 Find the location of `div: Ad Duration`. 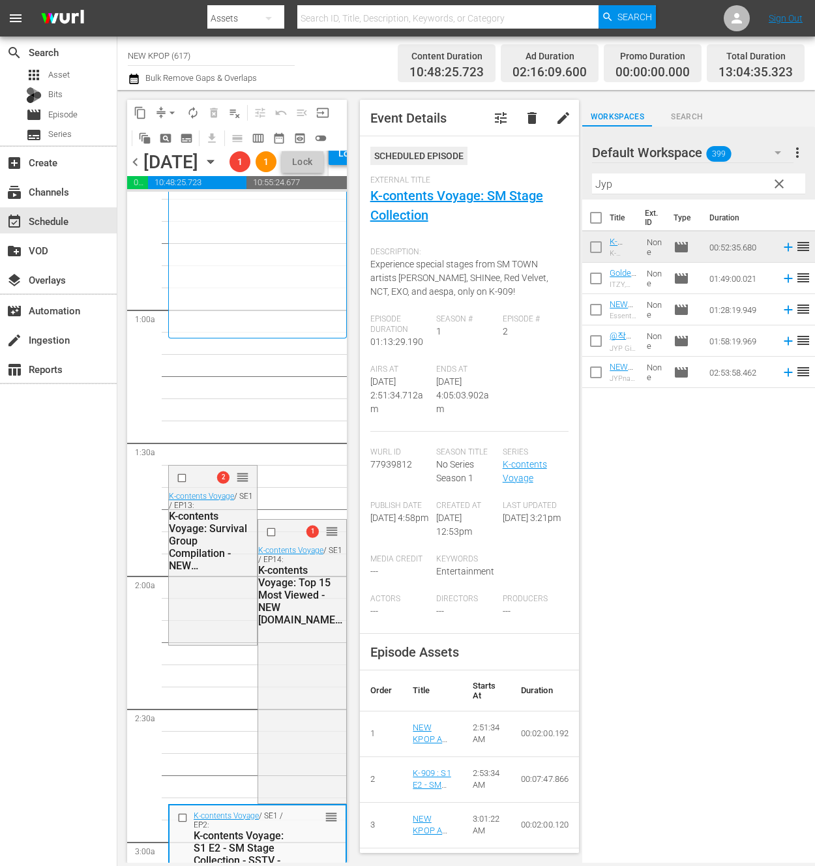

div: Ad Duration is located at coordinates (550, 56).